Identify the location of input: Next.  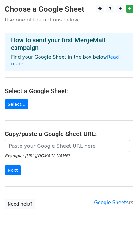
(13, 171).